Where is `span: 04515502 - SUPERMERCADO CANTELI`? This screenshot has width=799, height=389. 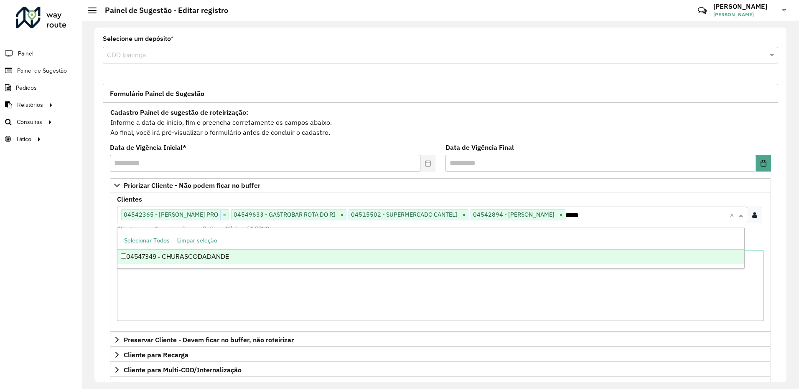 span: 04515502 - SUPERMERCADO CANTELI is located at coordinates (404, 215).